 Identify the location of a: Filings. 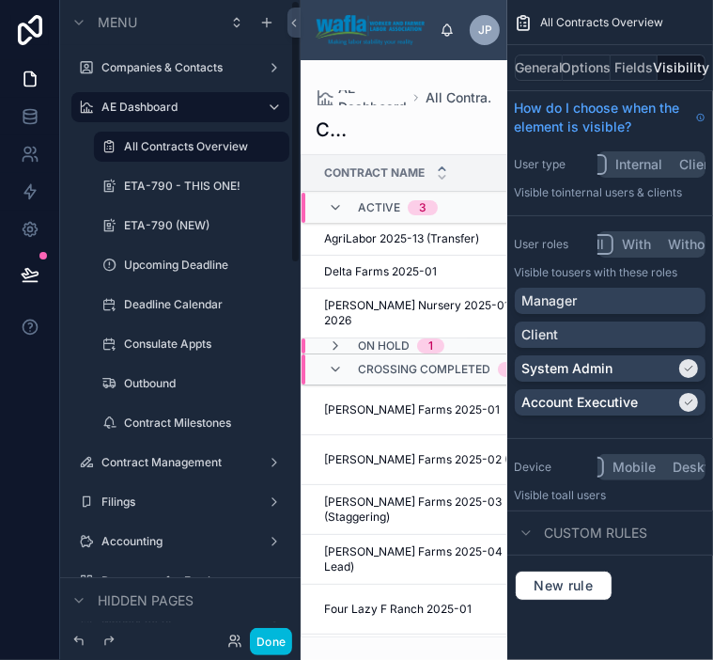
(177, 502).